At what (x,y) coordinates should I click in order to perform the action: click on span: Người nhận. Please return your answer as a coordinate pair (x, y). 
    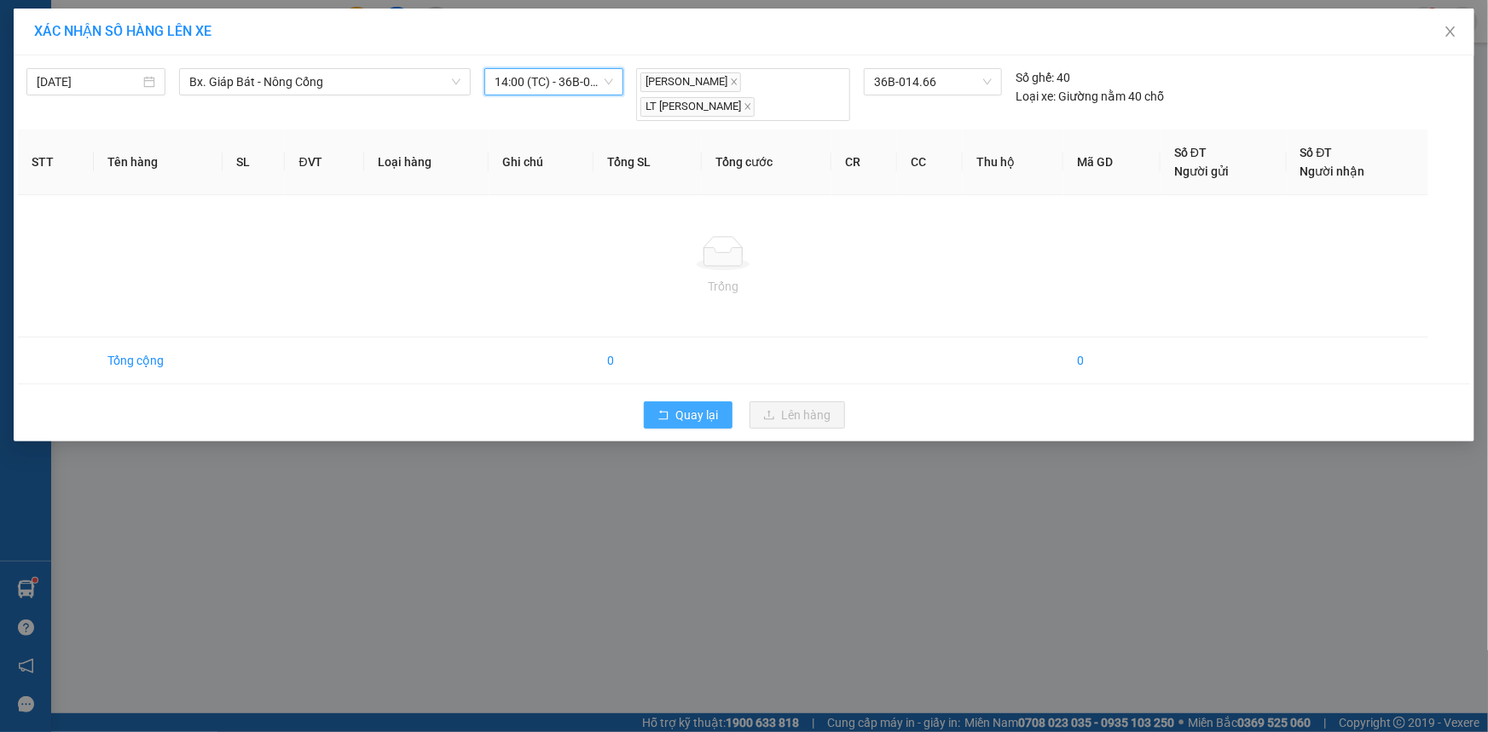
    Looking at the image, I should click on (1333, 171).